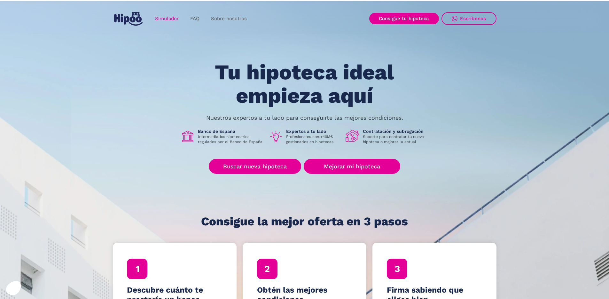 This screenshot has height=299, width=609. I want to click on p: Soporte para contratar tu nueva hipoteca o mejorar la actual, so click(396, 139).